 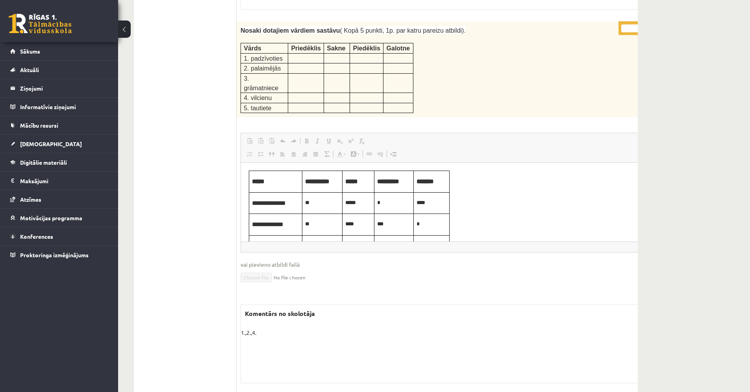 I want to click on body: Editor, wiswyg-editor-user-answer-47433876587480, so click(x=207, y=12).